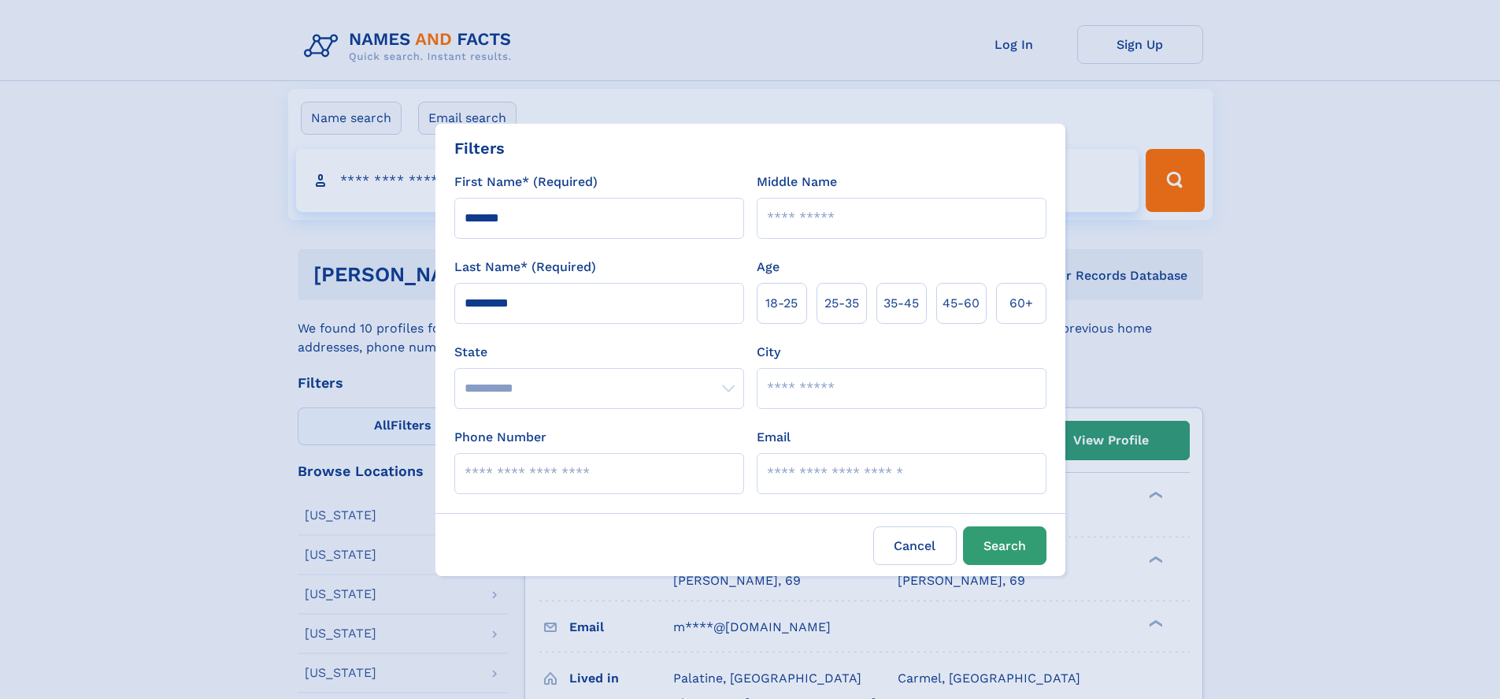 The width and height of the screenshot is (1500, 699). I want to click on label: Middle Name, so click(797, 182).